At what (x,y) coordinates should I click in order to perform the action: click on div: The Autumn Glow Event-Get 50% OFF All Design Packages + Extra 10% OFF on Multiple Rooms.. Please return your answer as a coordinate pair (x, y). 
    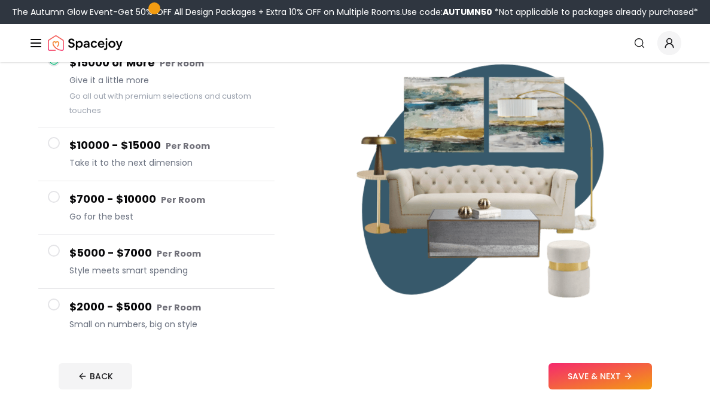
    Looking at the image, I should click on (355, 12).